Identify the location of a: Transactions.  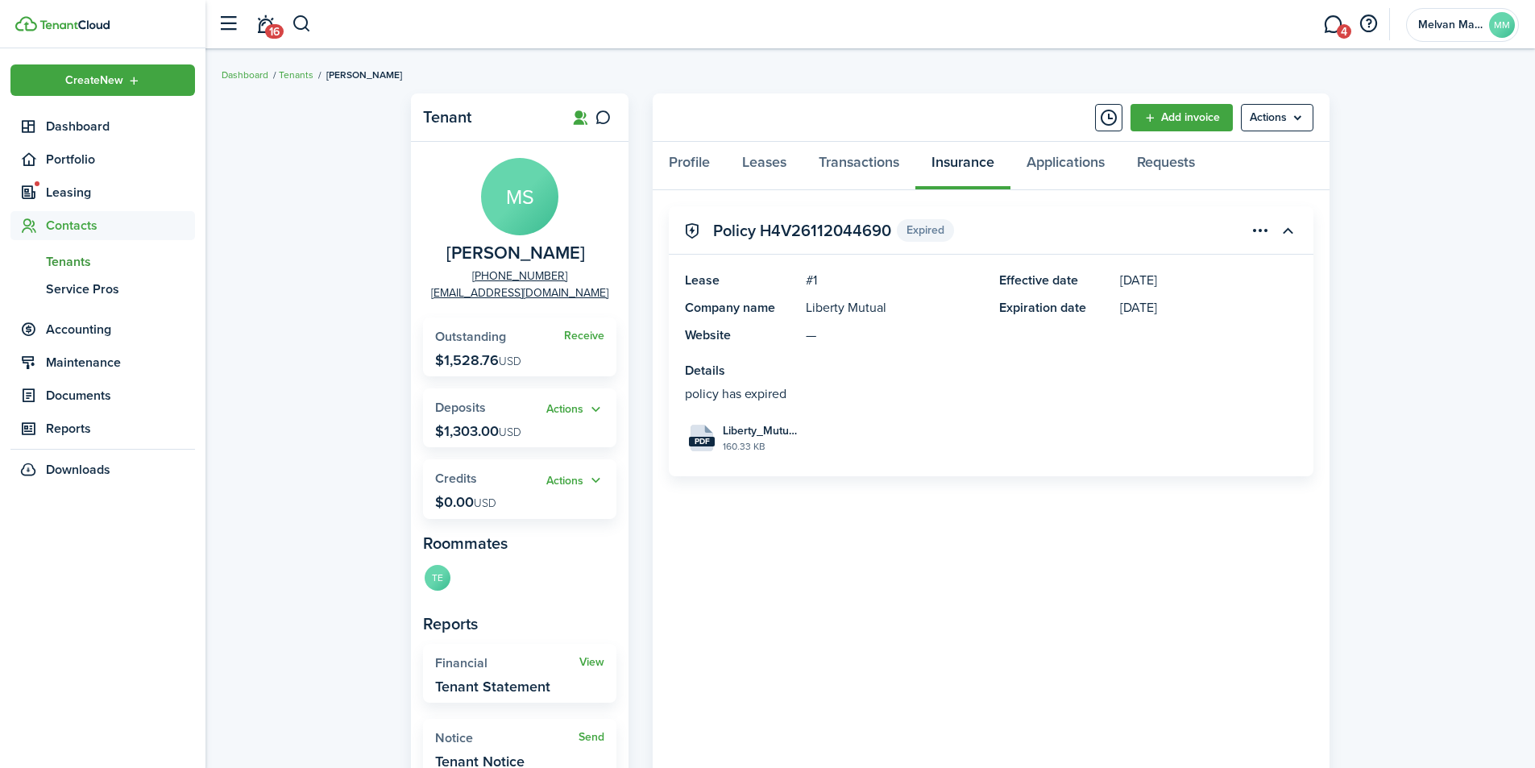
(859, 166).